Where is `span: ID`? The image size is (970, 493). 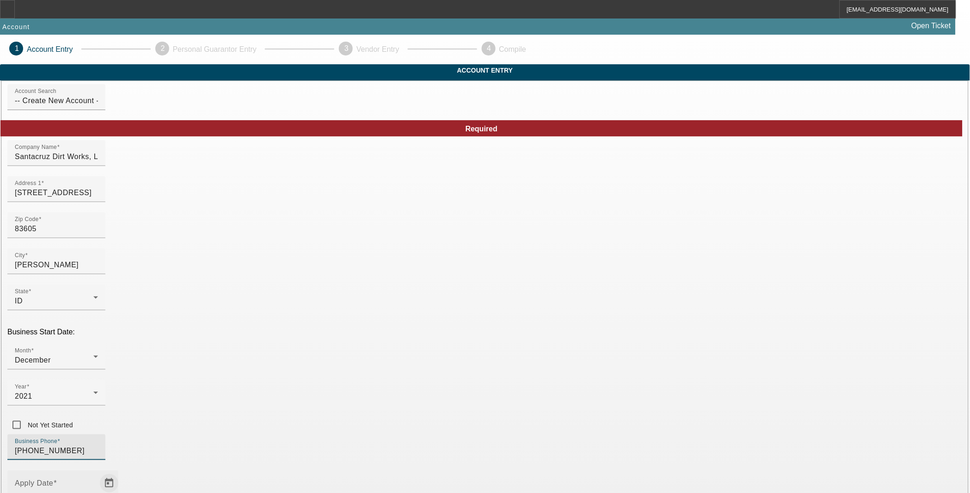 span: ID is located at coordinates (18, 301).